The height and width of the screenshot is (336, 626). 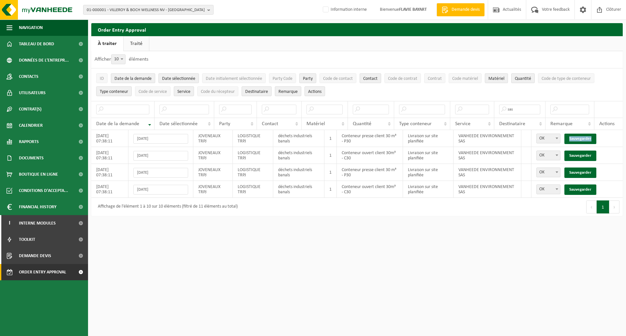 What do you see at coordinates (31, 125) in the screenshot?
I see `span: Calendrier` at bounding box center [31, 125].